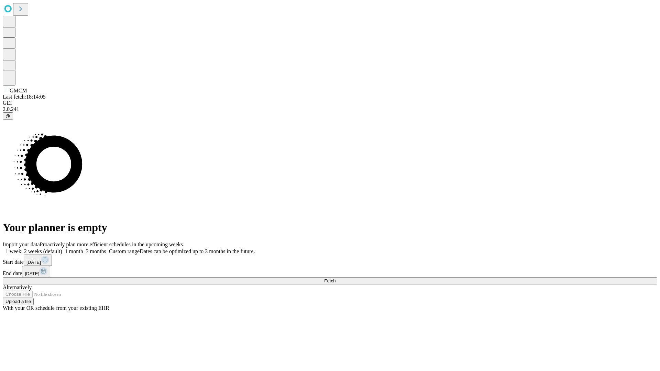 Image resolution: width=660 pixels, height=371 pixels. I want to click on button: Upload a file, so click(18, 302).